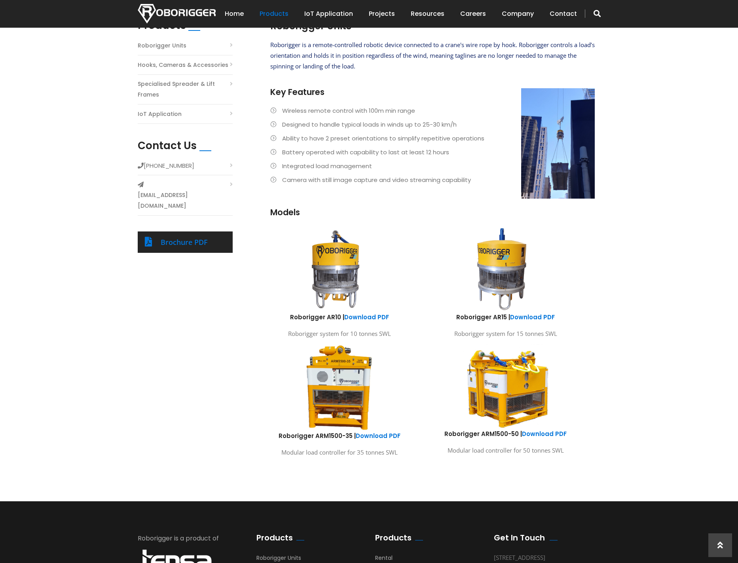 The height and width of the screenshot is (563, 738). What do you see at coordinates (432, 124) in the screenshot?
I see `li: Designed to handle typical loads in winds up to 25-30 km/h` at bounding box center [432, 124].